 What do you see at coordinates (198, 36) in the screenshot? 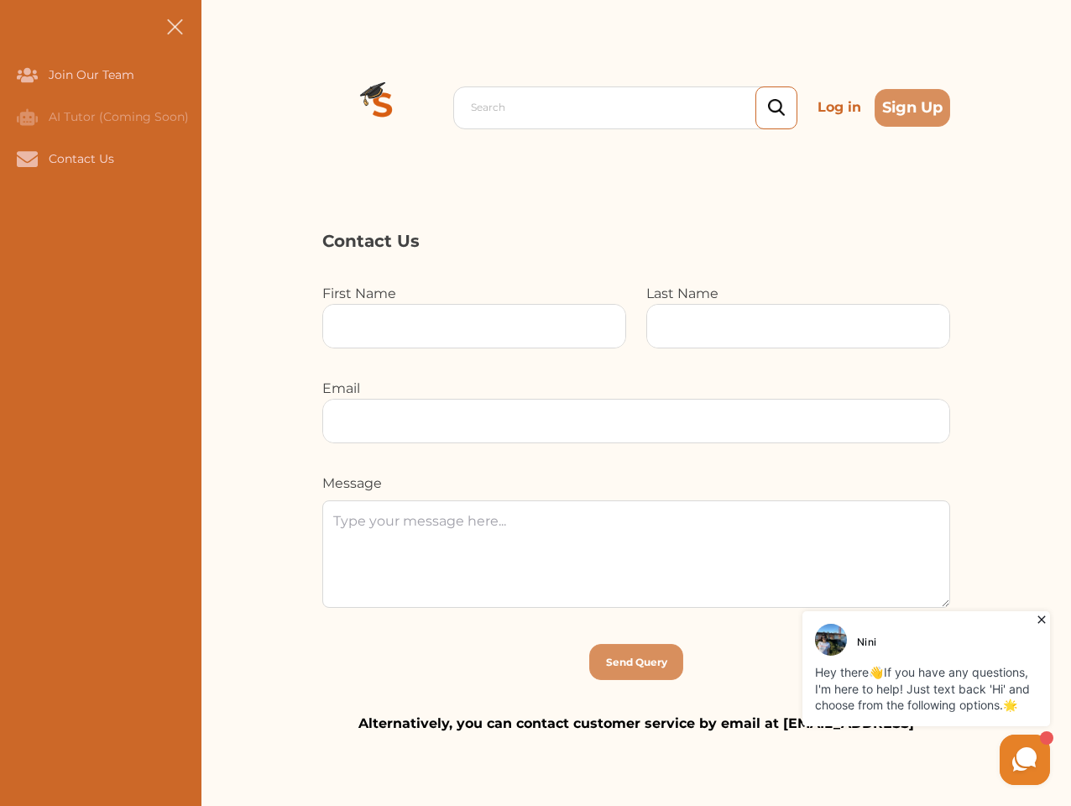
I see `div: Nini` at bounding box center [198, 36].